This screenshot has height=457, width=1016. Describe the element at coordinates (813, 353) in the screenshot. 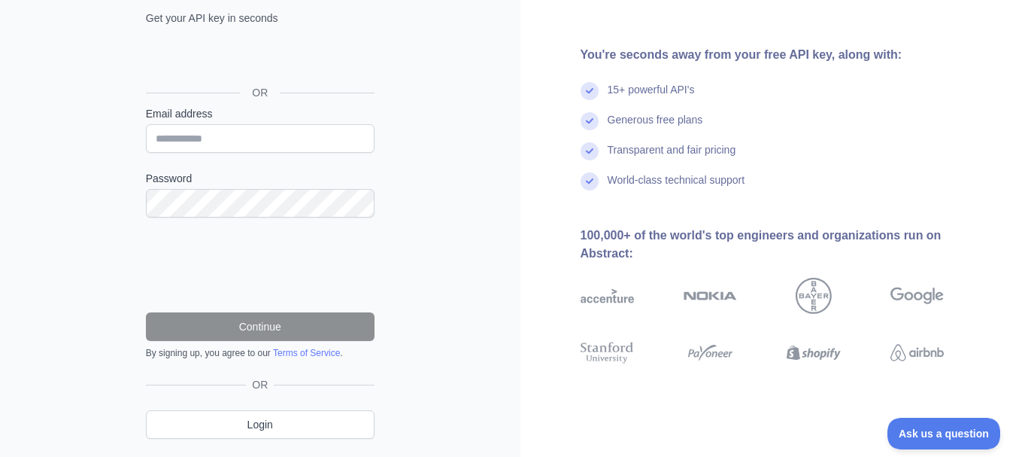

I see `img: shopify` at that location.